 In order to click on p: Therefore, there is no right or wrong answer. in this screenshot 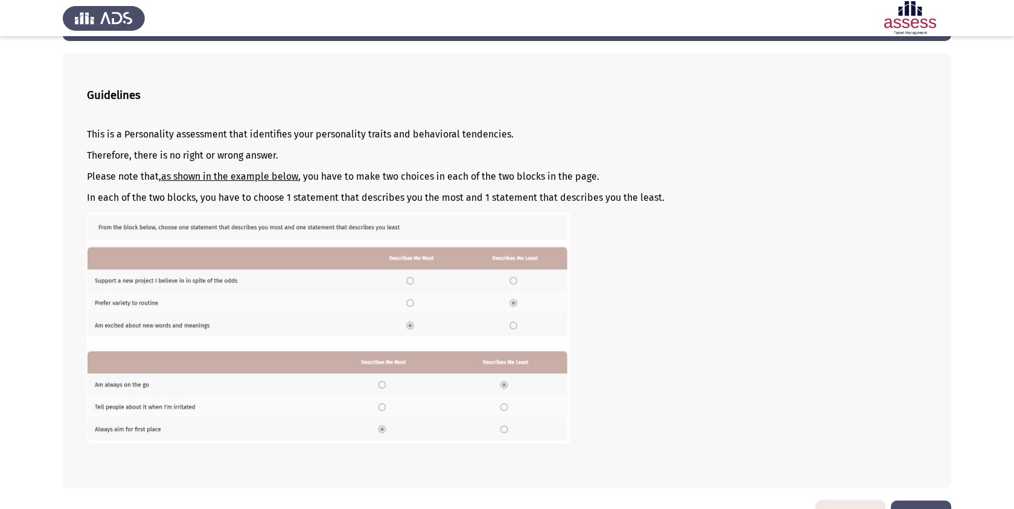, I will do `click(507, 155)`.